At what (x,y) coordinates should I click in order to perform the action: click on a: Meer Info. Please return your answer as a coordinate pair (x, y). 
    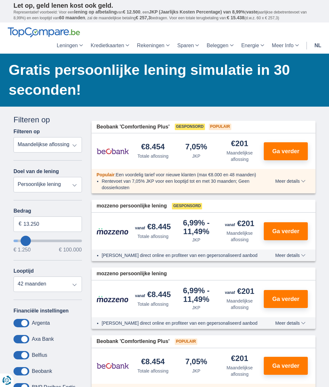
    Looking at the image, I should click on (285, 46).